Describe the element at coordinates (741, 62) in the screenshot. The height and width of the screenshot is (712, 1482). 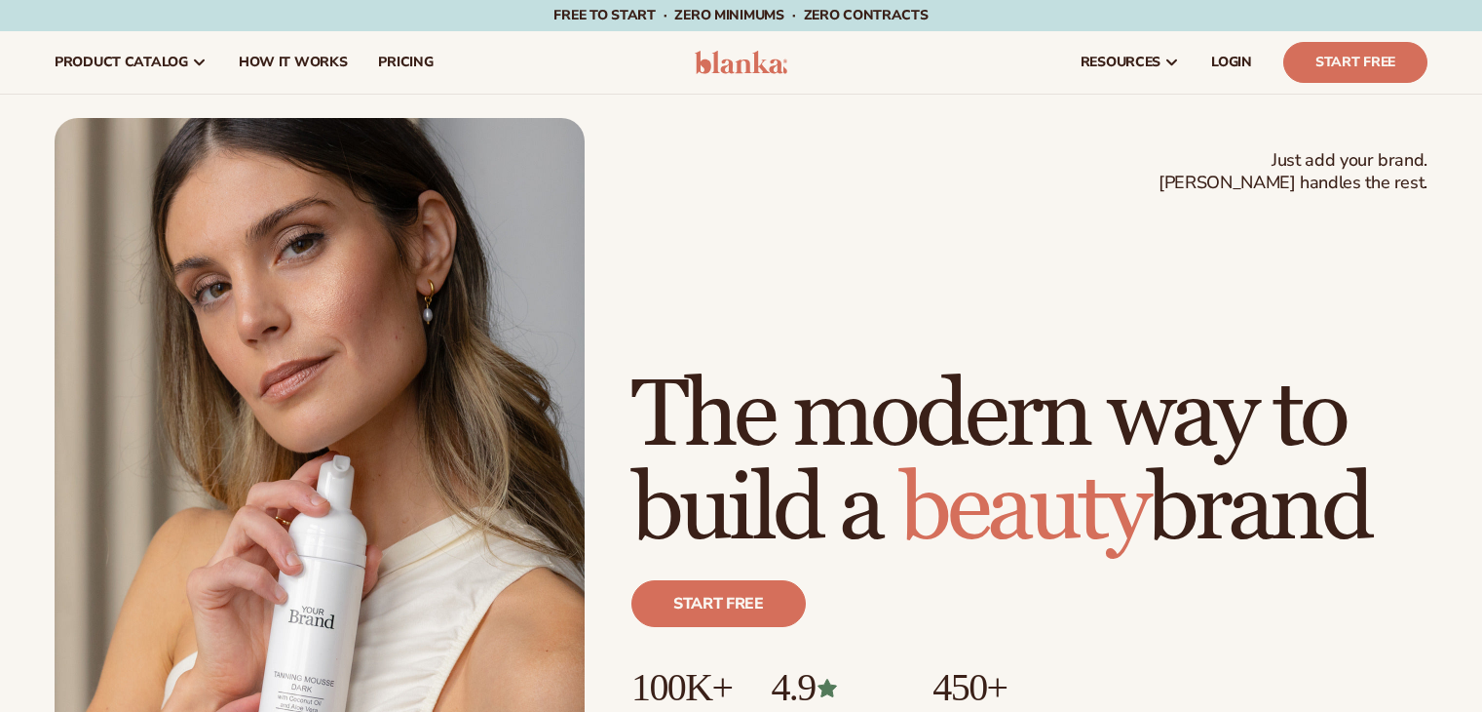
I see `a: logo` at that location.